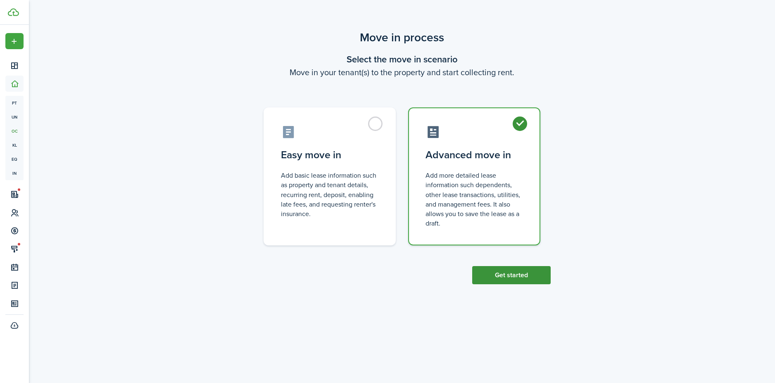 This screenshot has width=775, height=383. Describe the element at coordinates (474, 199) in the screenshot. I see `control-radio-card-description: Add more detailed lease information such dependents, other lease transactions, utilities, and man...` at that location.